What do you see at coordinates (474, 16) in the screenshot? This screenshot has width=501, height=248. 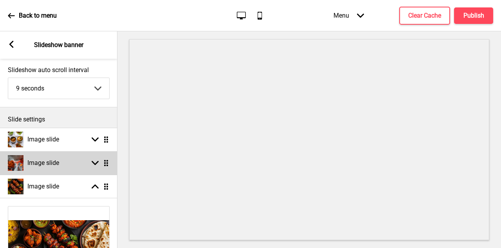 I see `button: Publish` at bounding box center [474, 16].